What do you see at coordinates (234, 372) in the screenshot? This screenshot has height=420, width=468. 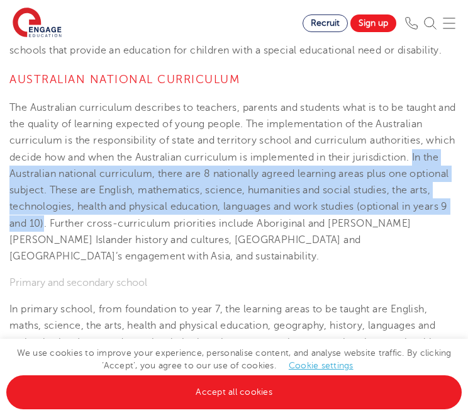 I see `span: We use cookies to improve your experience, personalise content, and analyse website traffic. By c...` at bounding box center [234, 372].